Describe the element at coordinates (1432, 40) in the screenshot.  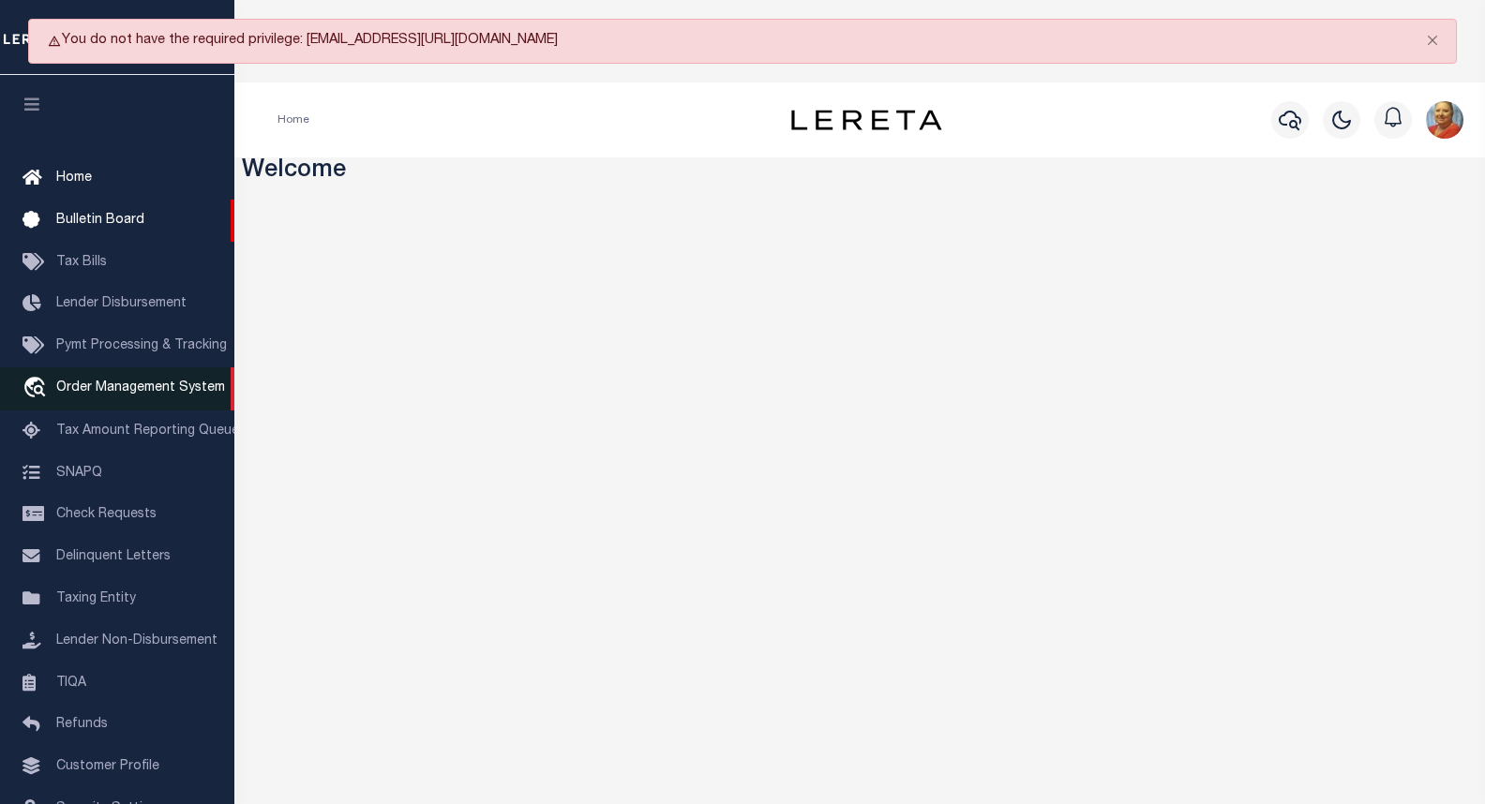
I see `button: Close` at that location.